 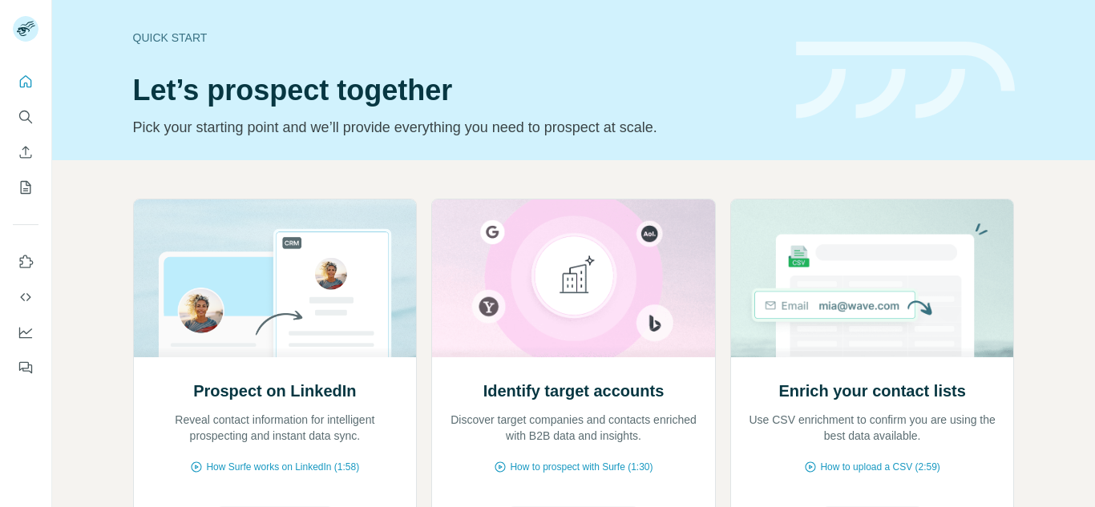 What do you see at coordinates (573, 278) in the screenshot?
I see `img: Identify target accounts` at bounding box center [573, 278].